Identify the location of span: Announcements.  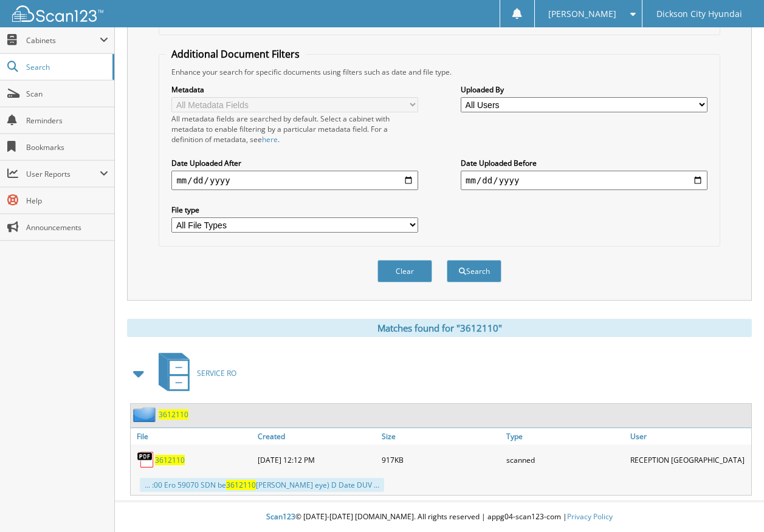
(67, 227).